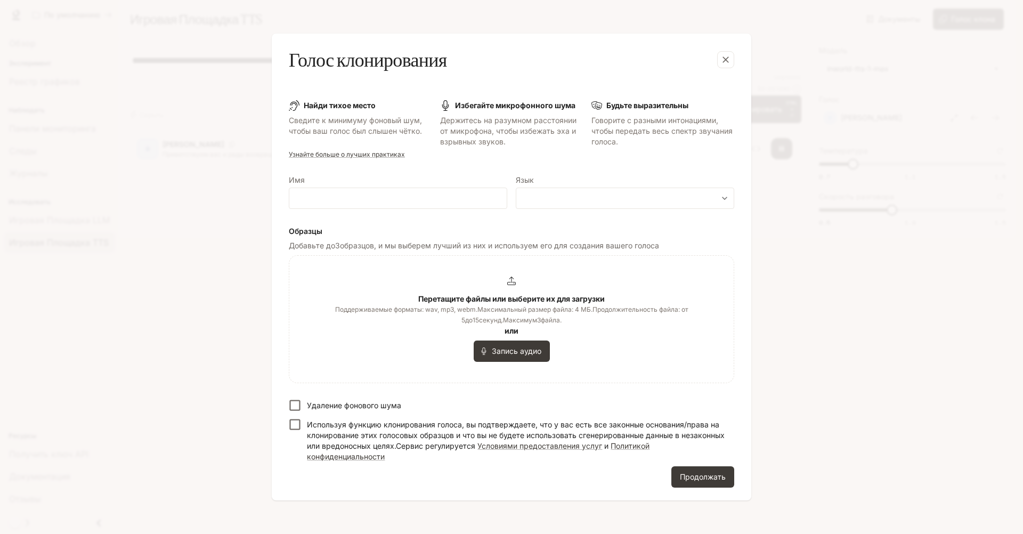  What do you see at coordinates (312, 245) in the screenshot?
I see `ya-tr-span: Добавьте до` at bounding box center [312, 245].